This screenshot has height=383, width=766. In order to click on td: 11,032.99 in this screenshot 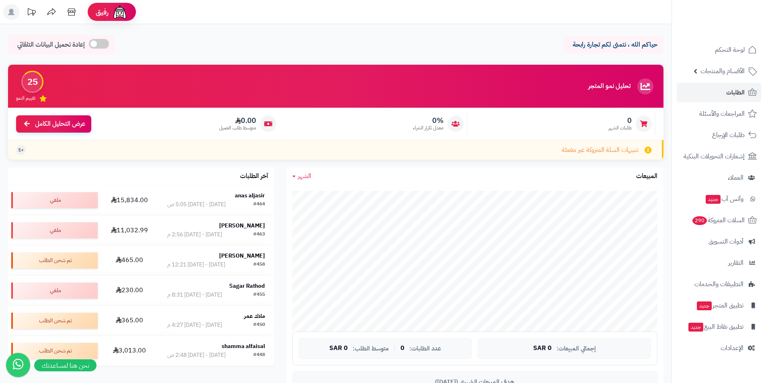, I will do `click(130, 230)`.